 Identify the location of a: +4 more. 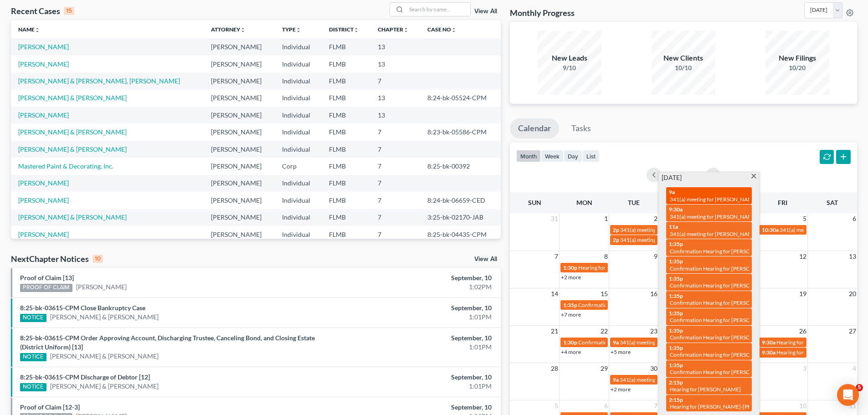
(571, 352).